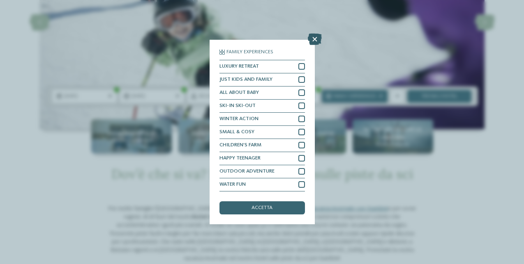 This screenshot has width=524, height=264. I want to click on span: ALL ABOUT BABY, so click(239, 93).